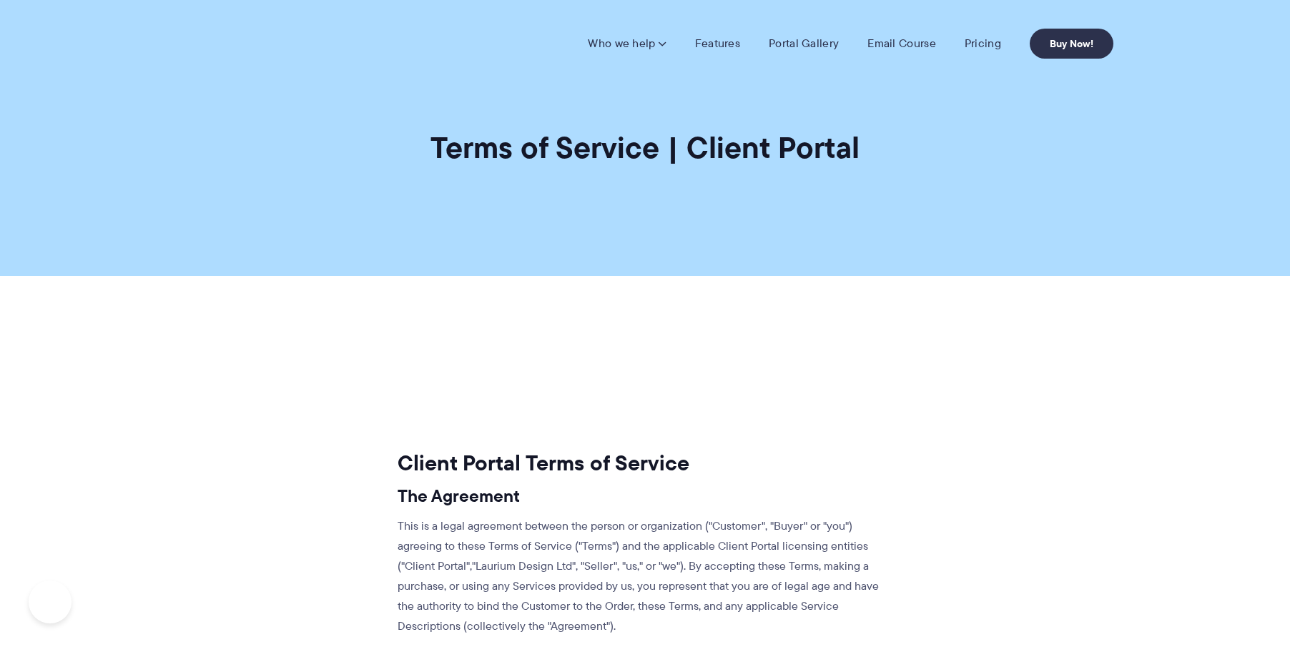 The image size is (1290, 652). Describe the element at coordinates (645, 147) in the screenshot. I see `h1: Terms of Service | Client Portal` at that location.